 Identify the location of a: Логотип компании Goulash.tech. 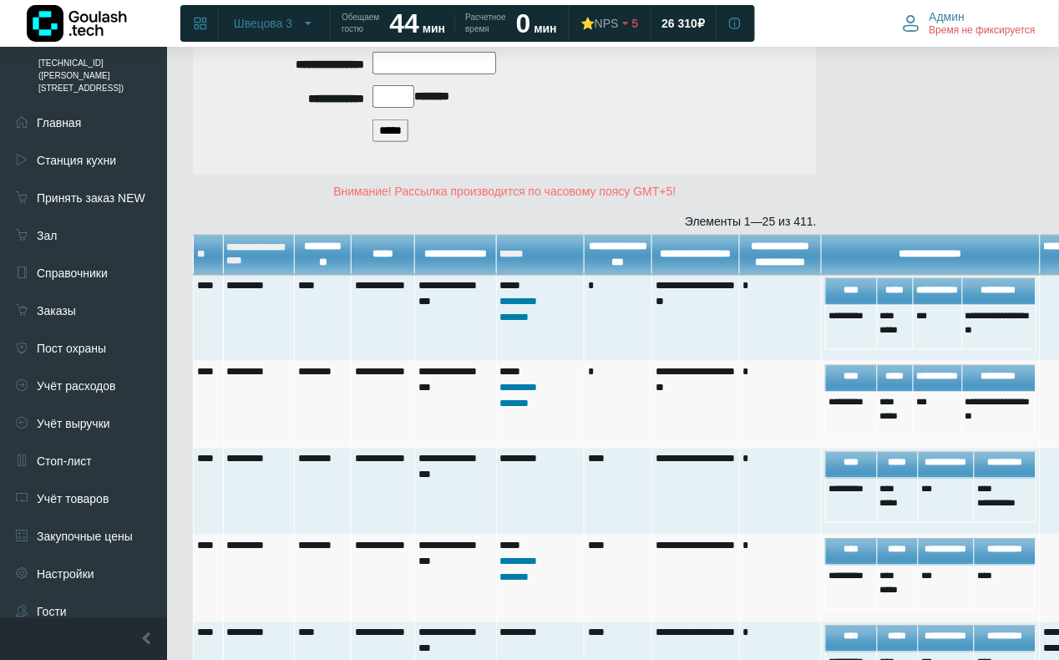
(77, 23).